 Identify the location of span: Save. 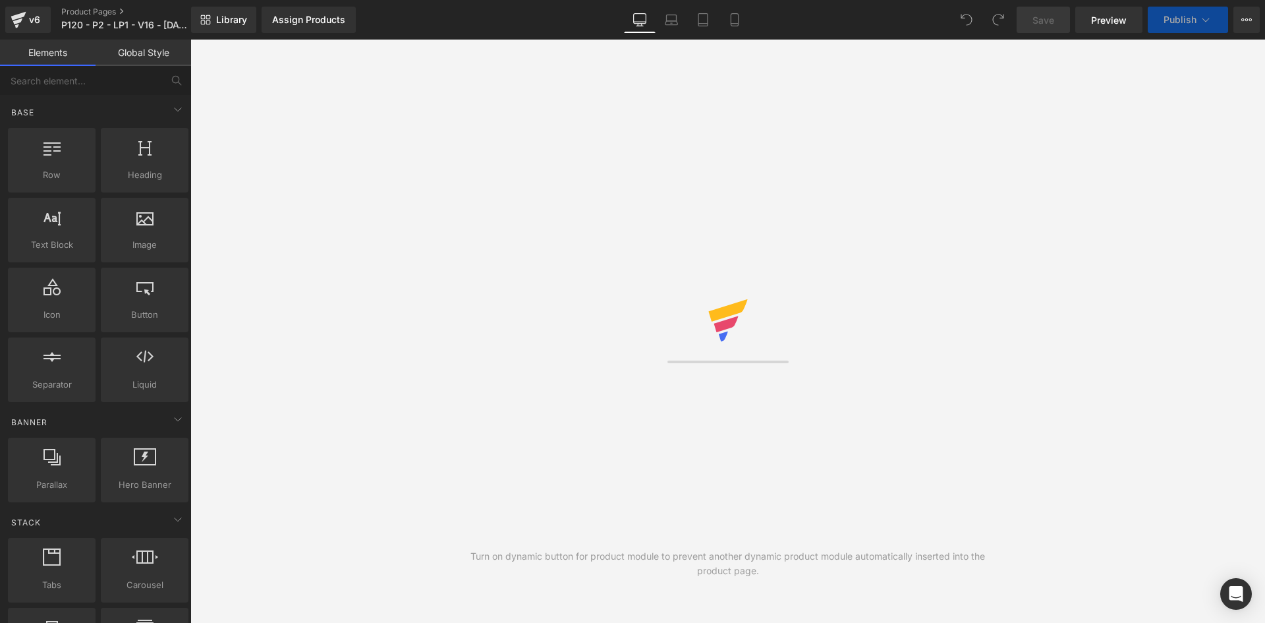
(1043, 20).